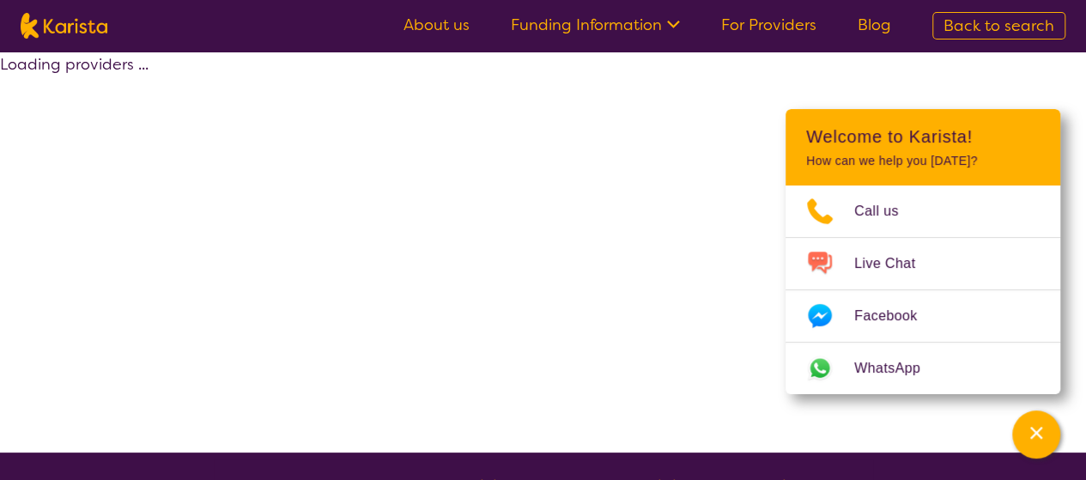  What do you see at coordinates (874, 25) in the screenshot?
I see `a: Blog` at bounding box center [874, 25].